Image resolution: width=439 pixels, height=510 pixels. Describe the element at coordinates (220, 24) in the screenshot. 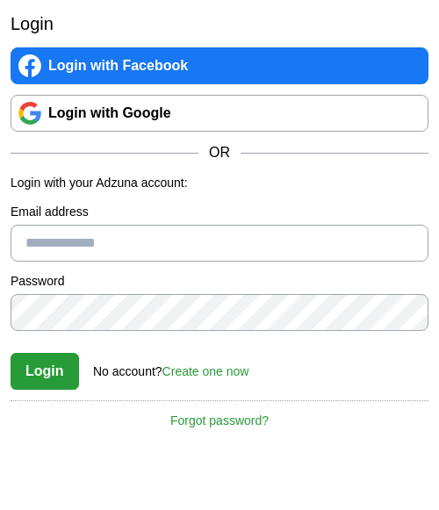

I see `h2: Login` at that location.